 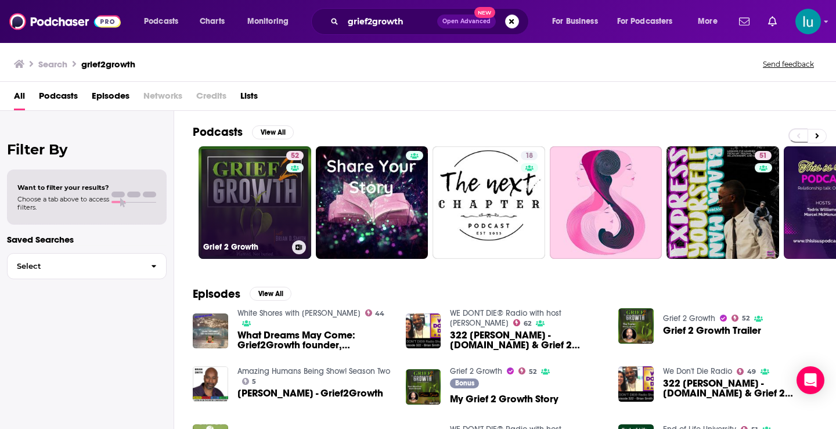 What do you see at coordinates (255, 203) in the screenshot?
I see `a: 52Grief 2 Growth` at bounding box center [255, 203].